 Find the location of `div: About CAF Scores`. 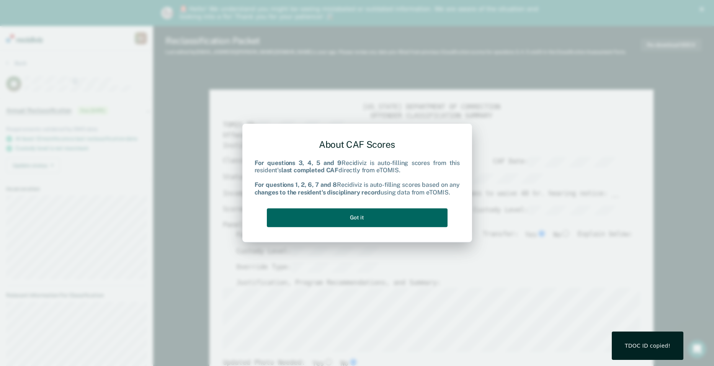

div: About CAF Scores is located at coordinates (357, 144).